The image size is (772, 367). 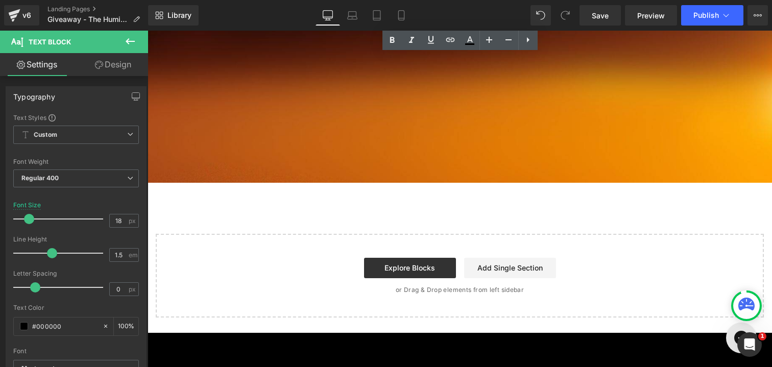 I want to click on div: Font Size, so click(x=27, y=205).